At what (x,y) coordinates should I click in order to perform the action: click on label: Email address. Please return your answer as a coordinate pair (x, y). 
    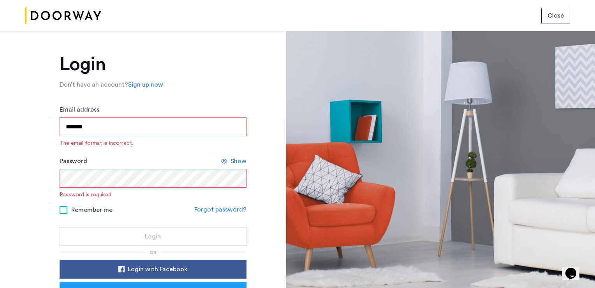
    Looking at the image, I should click on (79, 109).